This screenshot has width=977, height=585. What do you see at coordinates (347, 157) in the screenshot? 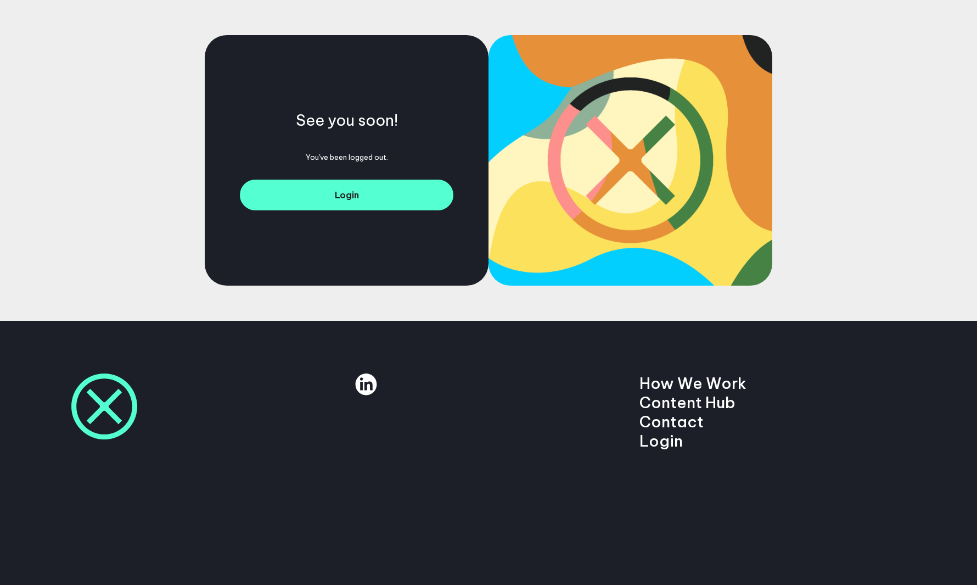
I see `div: You've been logged out.` at bounding box center [347, 157].